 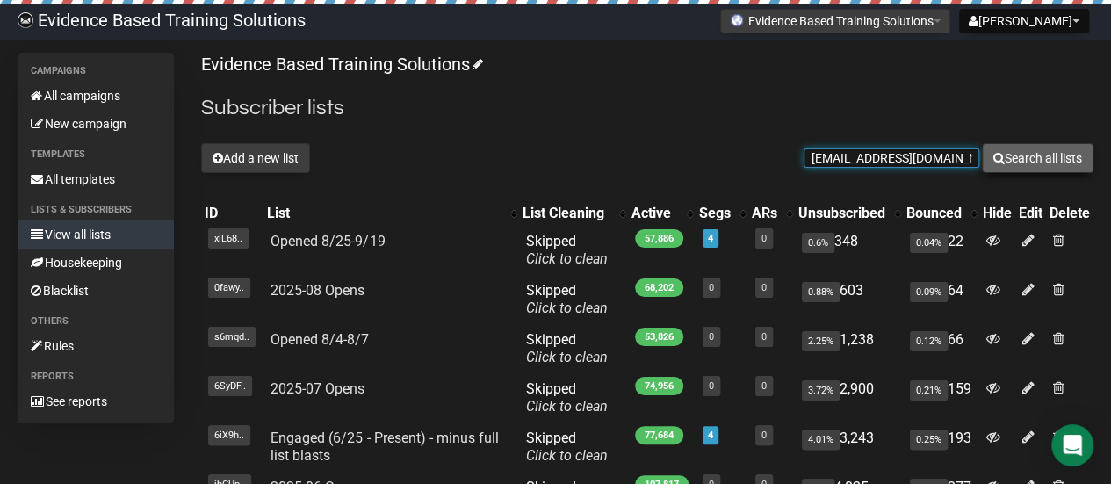 I want to click on div: Segs, so click(x=715, y=213).